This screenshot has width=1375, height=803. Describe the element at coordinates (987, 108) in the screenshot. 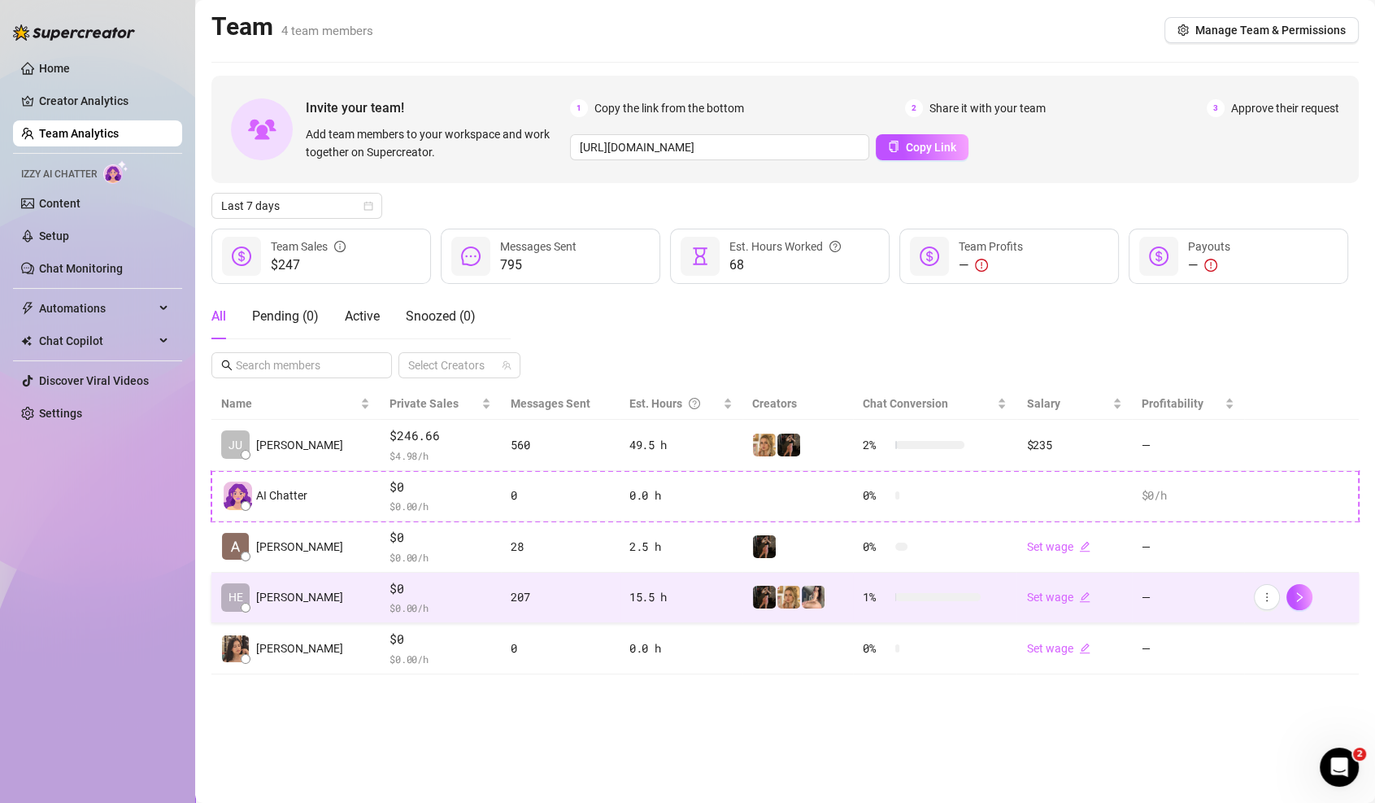

I see `span: Share it with your team` at that location.